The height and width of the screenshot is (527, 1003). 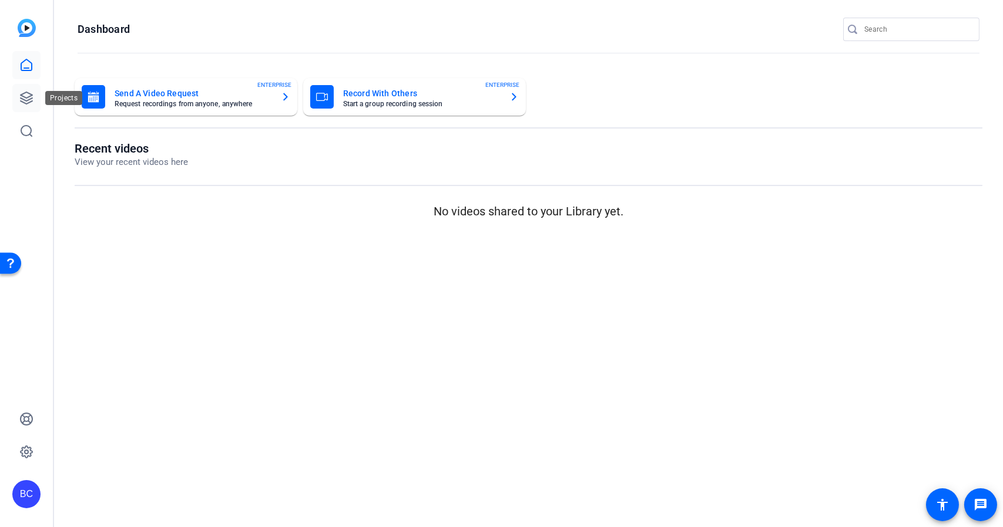 What do you see at coordinates (193, 93) in the screenshot?
I see `mat-card-title: Send A Video Request` at bounding box center [193, 93].